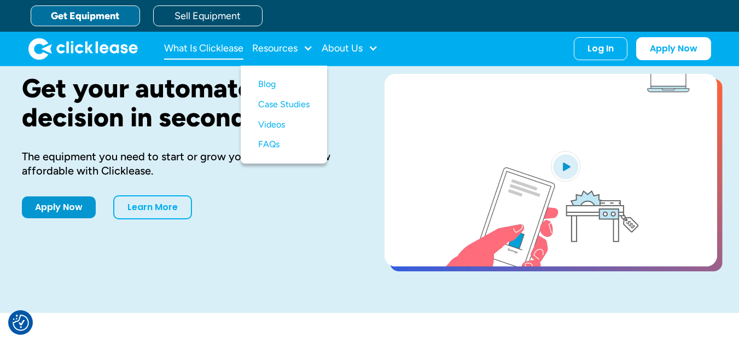 Image resolution: width=739 pixels, height=343 pixels. What do you see at coordinates (185, 163) in the screenshot?
I see `div: The equipment you need to start or grow your business is now affordable with Clicklease.` at bounding box center [185, 163].